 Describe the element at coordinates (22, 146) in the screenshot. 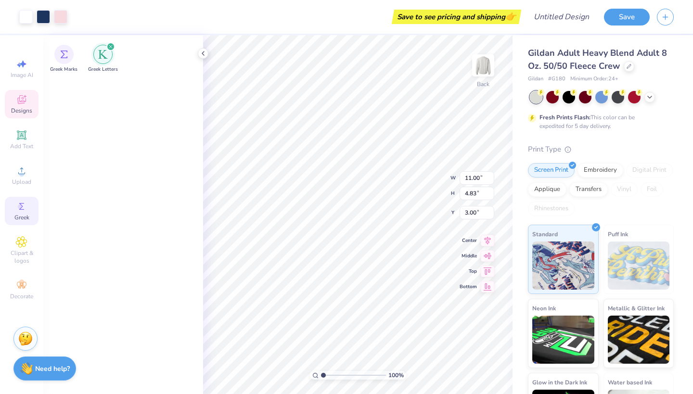

I see `span: Add Text` at that location.